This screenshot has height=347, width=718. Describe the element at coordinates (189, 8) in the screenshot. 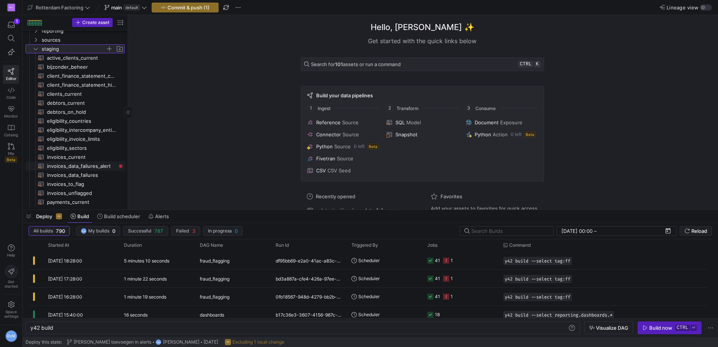

I see `span: Commit & push (1)` at that location.